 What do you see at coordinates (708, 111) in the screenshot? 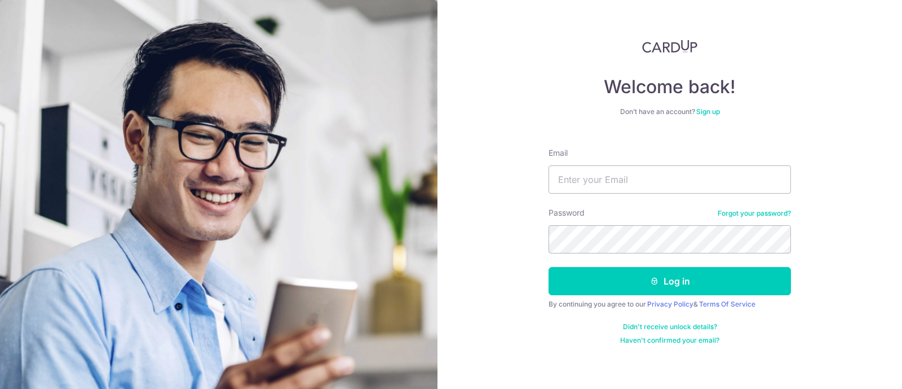
I see `a: Sign up` at bounding box center [708, 111].